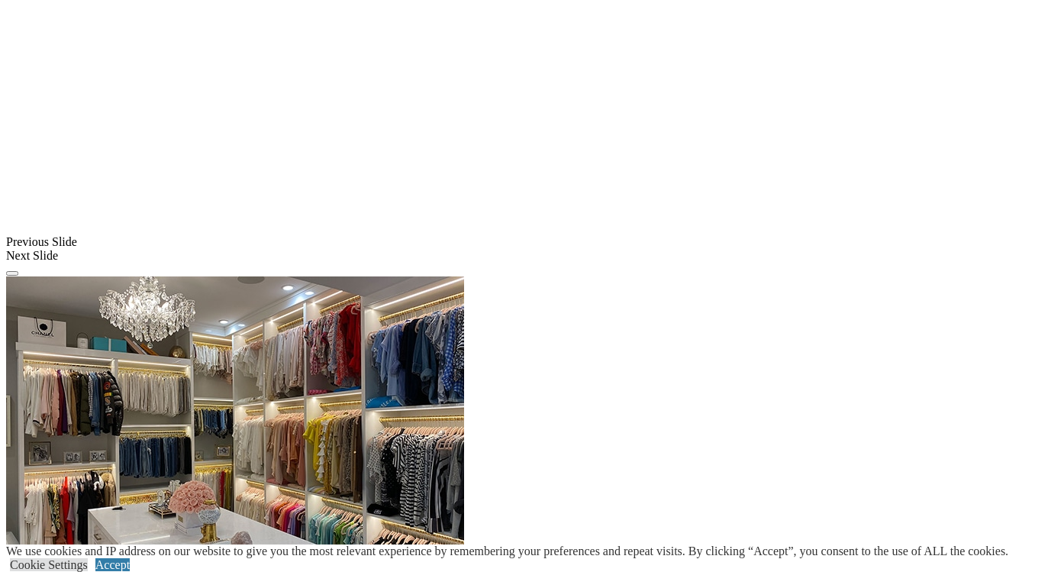 The width and height of the screenshot is (1048, 572). I want to click on a: Accept, so click(112, 564).